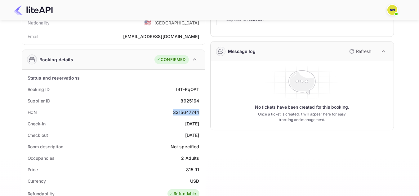  What do you see at coordinates (192, 170) in the screenshot?
I see `div: 815.91` at bounding box center [192, 170].